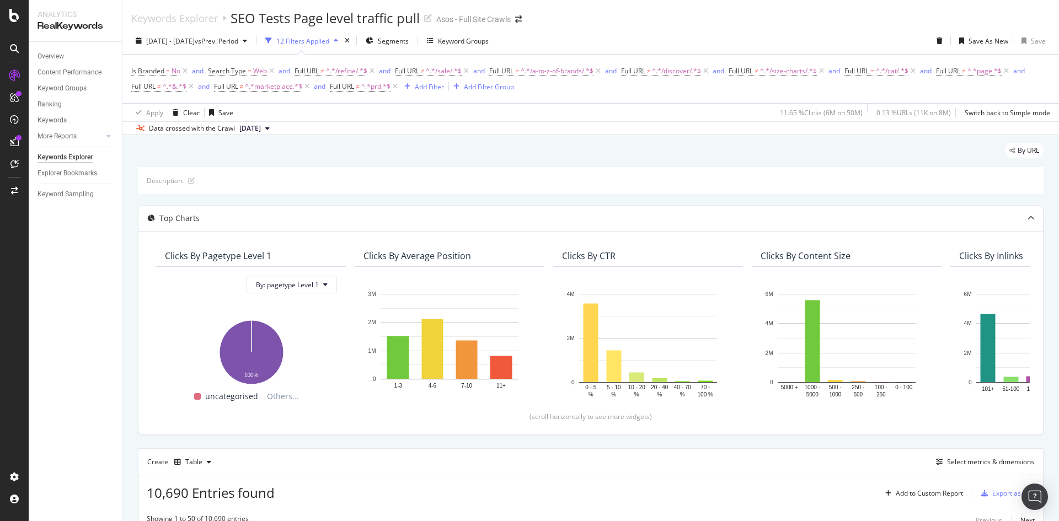  I want to click on button: Add Filter Group, so click(481, 87).